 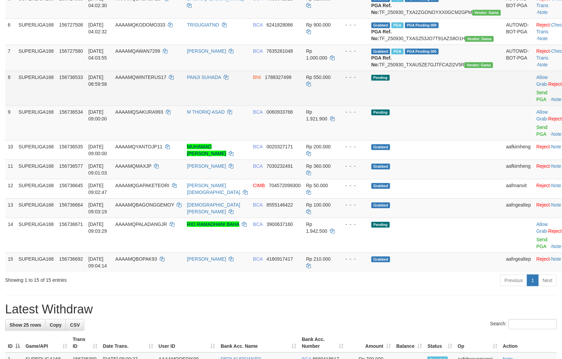 I want to click on span: 156736671, so click(x=71, y=224).